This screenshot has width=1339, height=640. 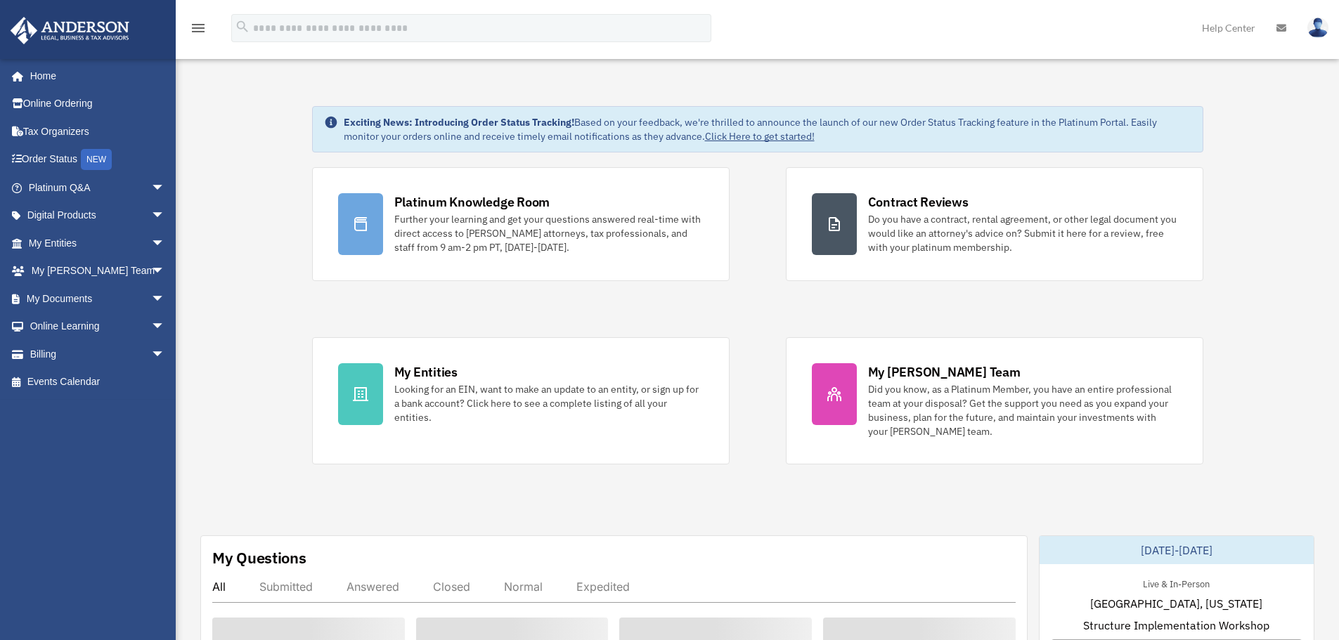 What do you see at coordinates (198, 30) in the screenshot?
I see `a: menu` at bounding box center [198, 30].